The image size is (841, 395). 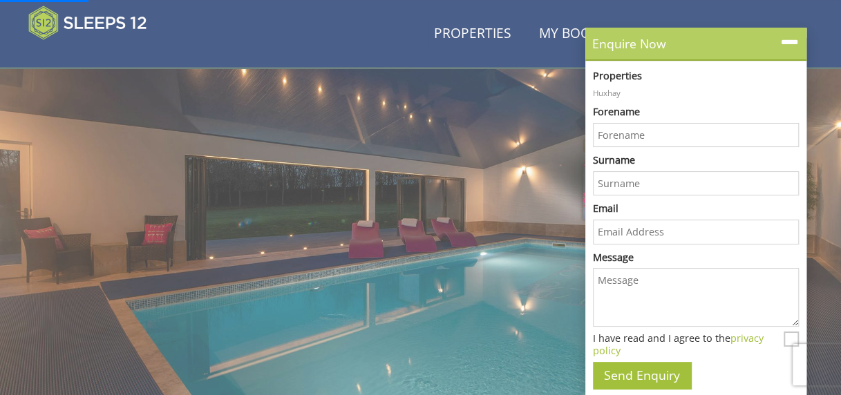 What do you see at coordinates (678, 344) in the screenshot?
I see `a: privacy policy` at bounding box center [678, 344].